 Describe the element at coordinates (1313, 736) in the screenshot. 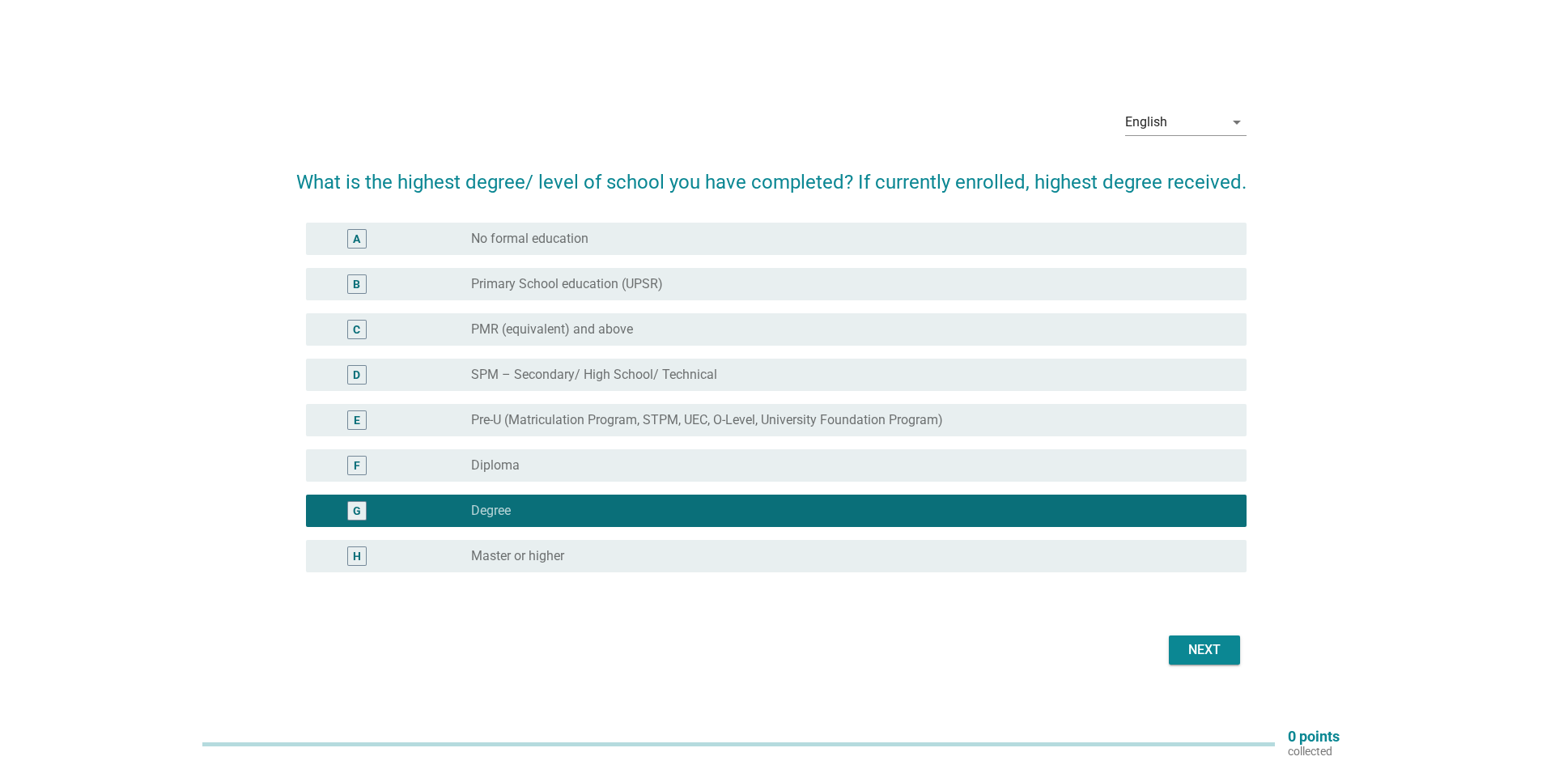

I see `p: 0 points` at that location.